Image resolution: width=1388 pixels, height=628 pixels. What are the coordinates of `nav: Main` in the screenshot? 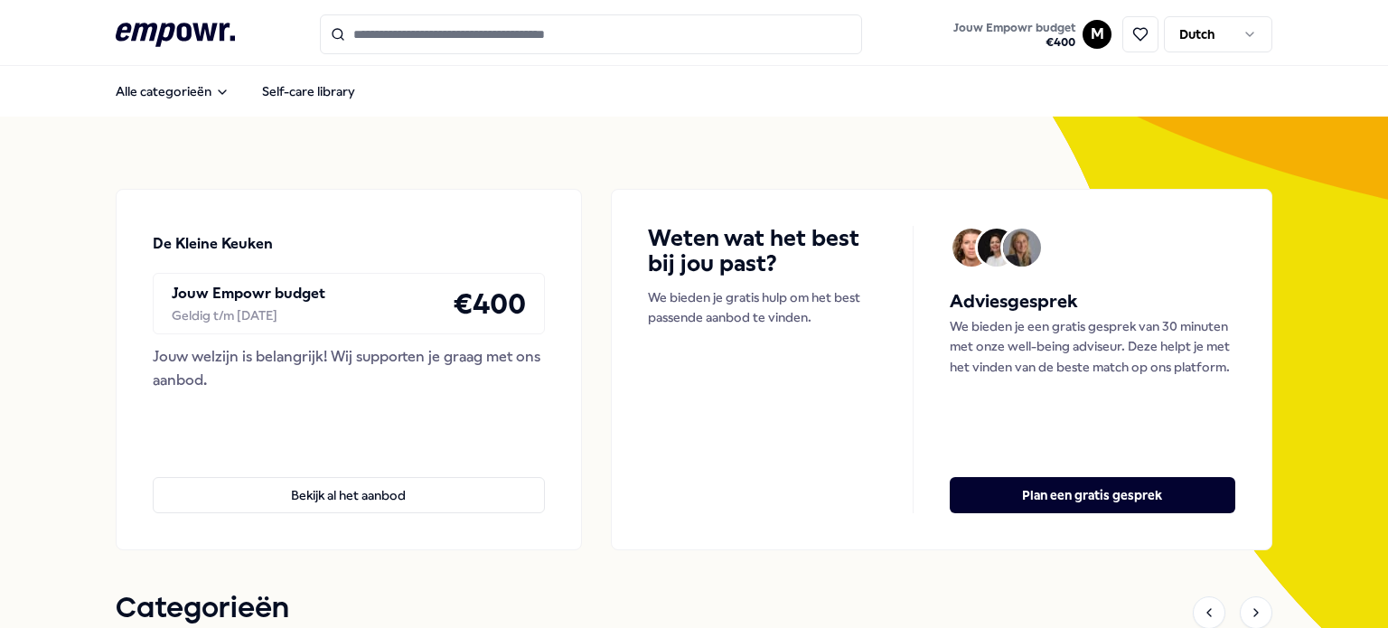 It's located at (235, 91).